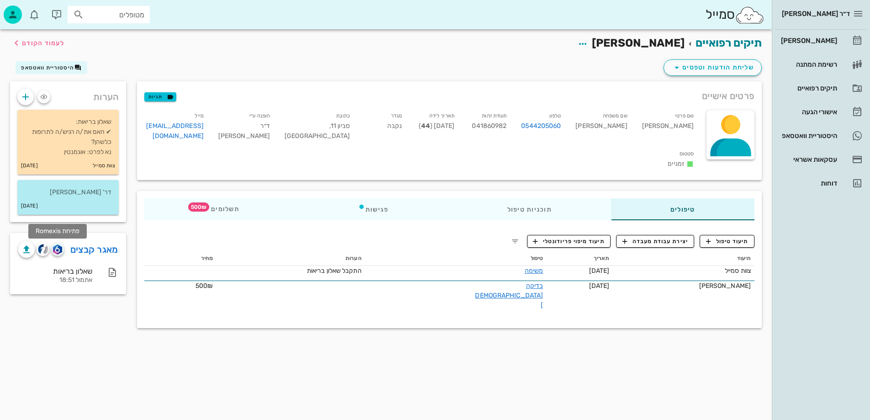 Image resolution: width=870 pixels, height=420 pixels. What do you see at coordinates (655, 241) in the screenshot?
I see `button: יצירת עבודת מעבדה` at bounding box center [655, 241].